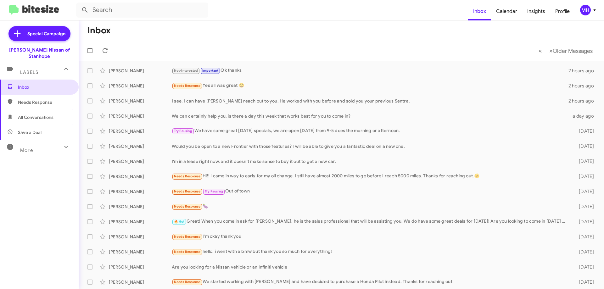 Image resolution: width=604 pixels, height=289 pixels. I want to click on span: Special Campaign, so click(46, 34).